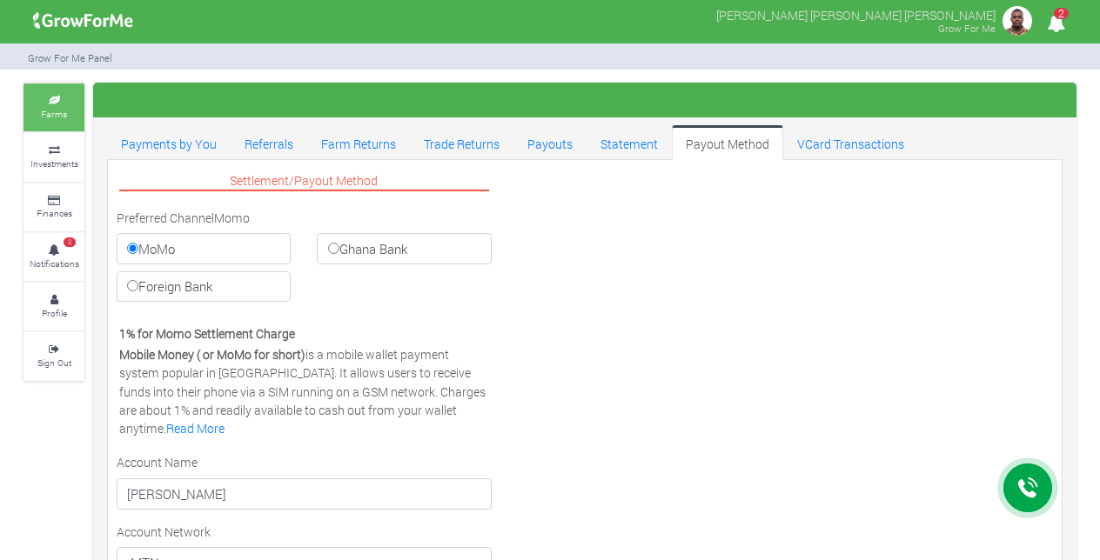 The height and width of the screenshot is (560, 1100). Describe the element at coordinates (70, 57) in the screenshot. I see `small: Grow For Me Panel` at that location.